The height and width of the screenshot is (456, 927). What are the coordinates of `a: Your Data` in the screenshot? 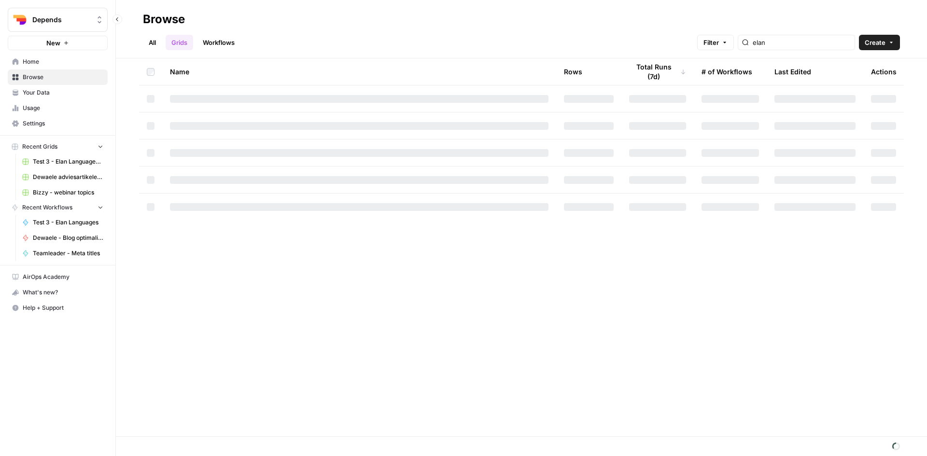 It's located at (57, 93).